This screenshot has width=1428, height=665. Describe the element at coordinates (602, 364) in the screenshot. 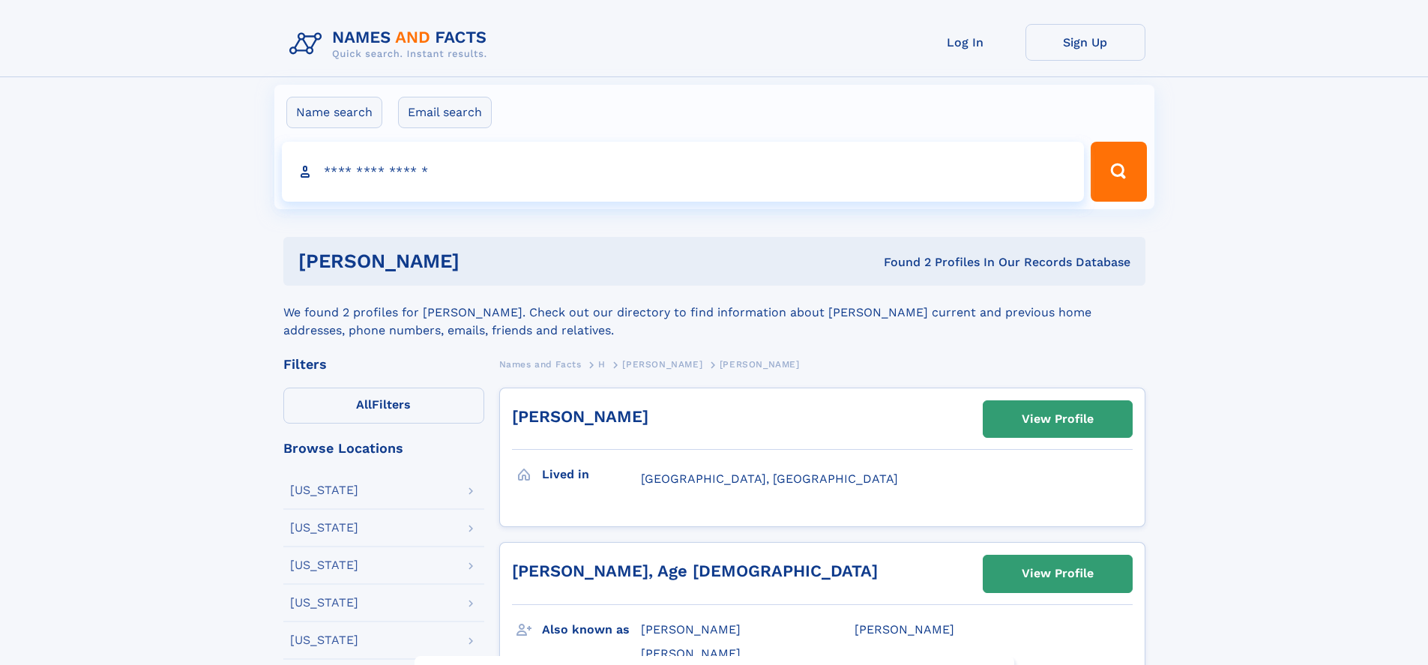

I see `span: H` at that location.